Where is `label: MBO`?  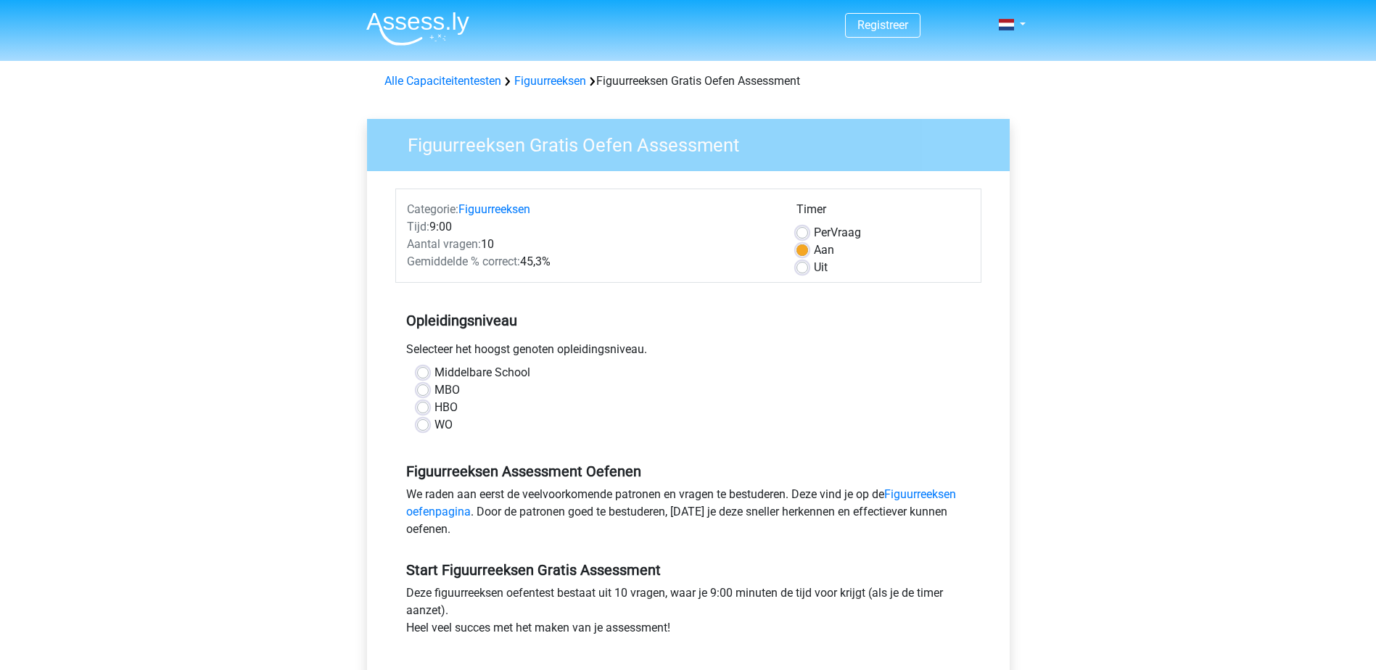
label: MBO is located at coordinates (447, 390).